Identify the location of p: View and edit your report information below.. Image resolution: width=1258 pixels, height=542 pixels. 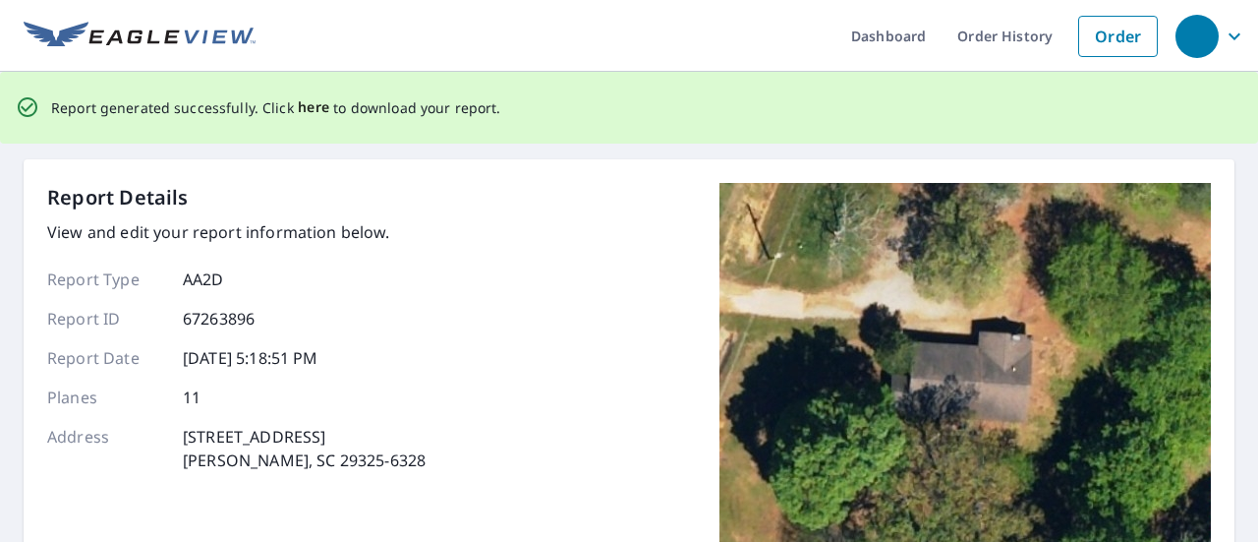
(236, 232).